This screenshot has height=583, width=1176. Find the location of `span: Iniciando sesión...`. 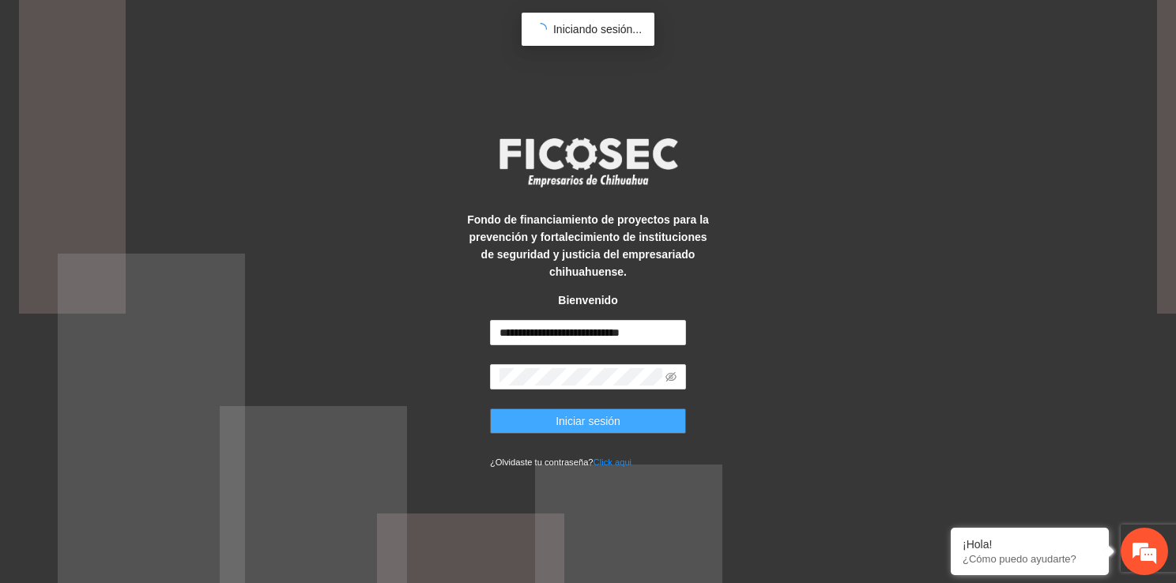

span: Iniciando sesión... is located at coordinates (597, 29).